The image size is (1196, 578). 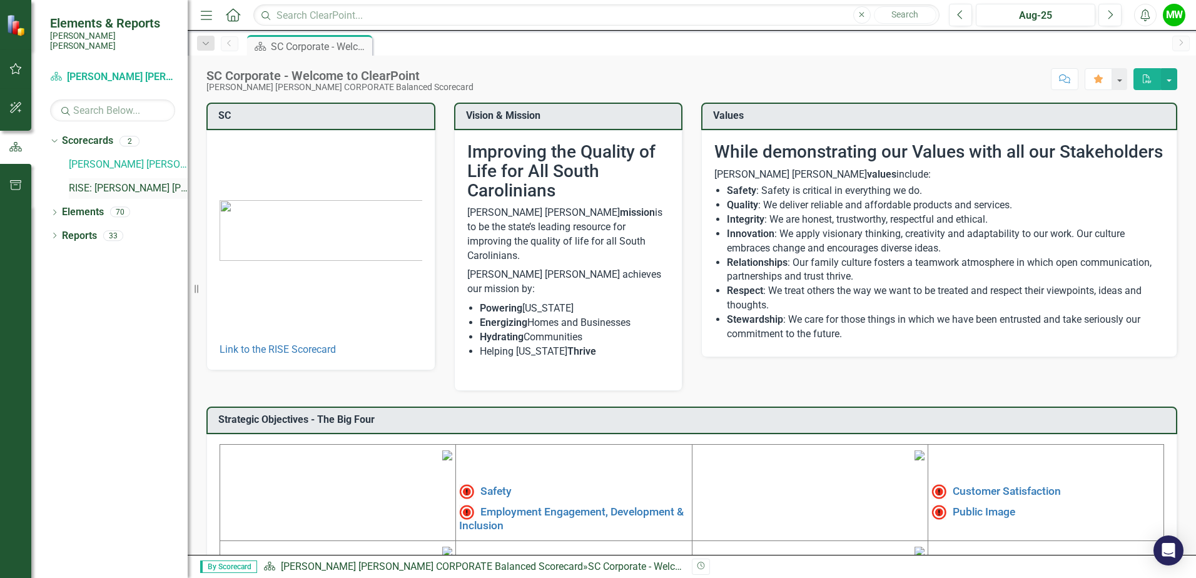 What do you see at coordinates (504, 322) in the screenshot?
I see `strong: Energizing` at bounding box center [504, 322].